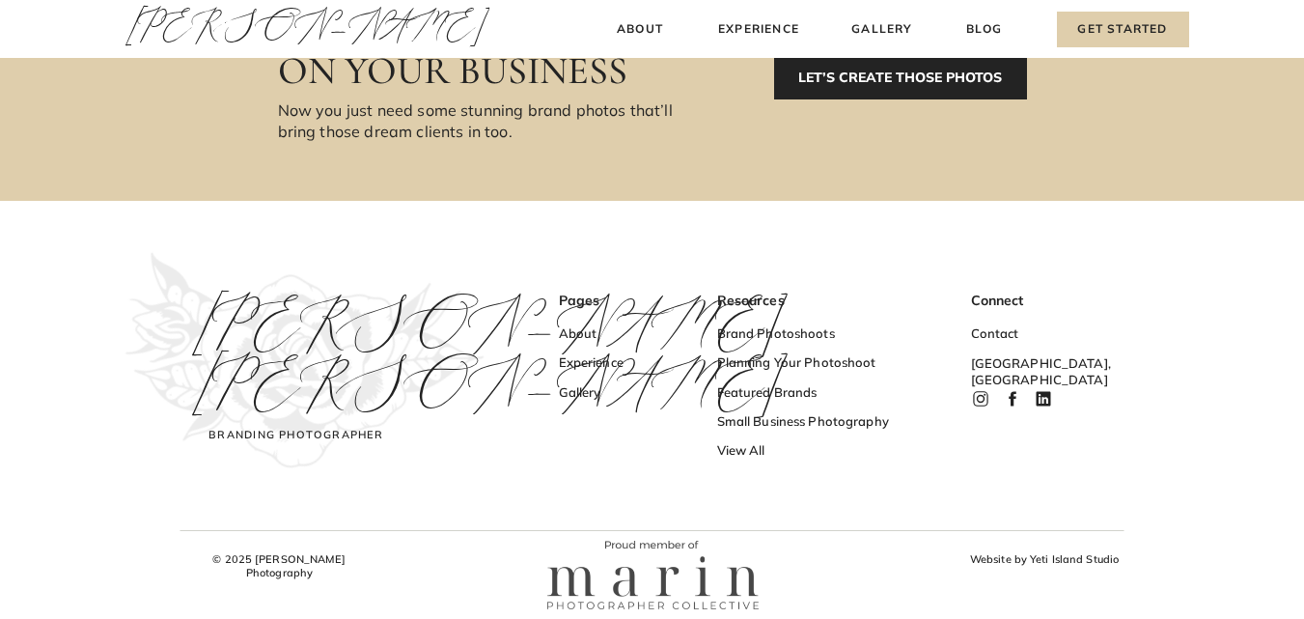 Image resolution: width=1304 pixels, height=619 pixels. What do you see at coordinates (811, 335) in the screenshot?
I see `a: Brand Photoshoots` at bounding box center [811, 335].